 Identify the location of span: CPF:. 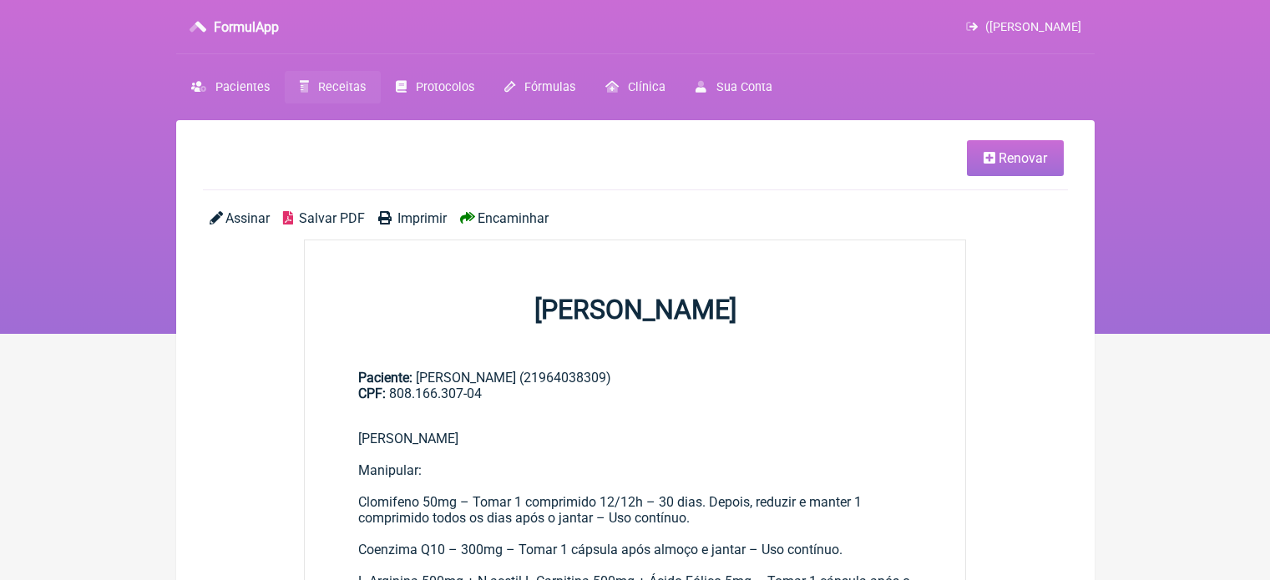
(372, 393).